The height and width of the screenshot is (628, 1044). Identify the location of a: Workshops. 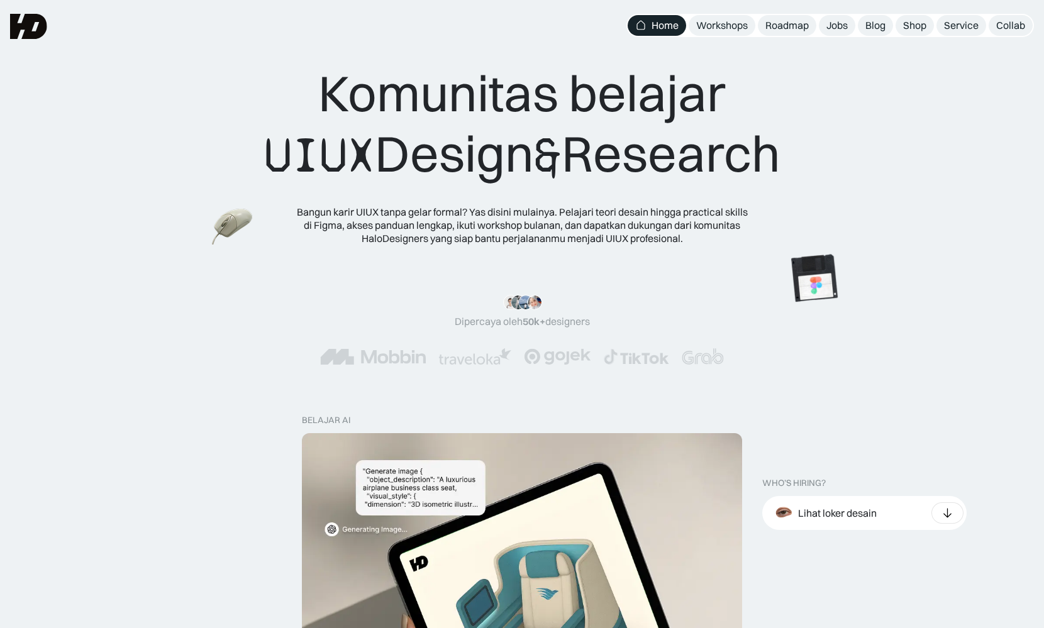
(722, 25).